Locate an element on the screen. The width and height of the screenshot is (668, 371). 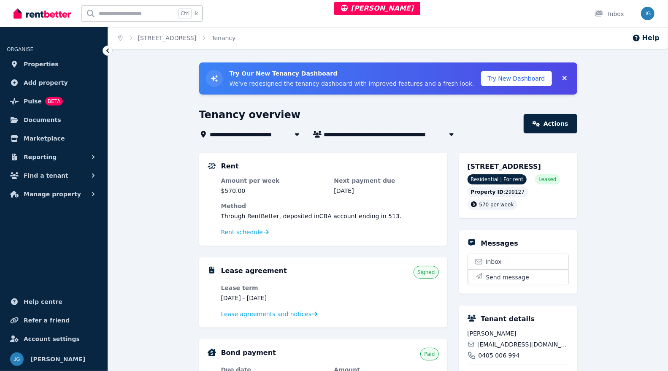
span: Through RentBetter , deposited in CBA account ending in 513 . is located at coordinates (311, 216).